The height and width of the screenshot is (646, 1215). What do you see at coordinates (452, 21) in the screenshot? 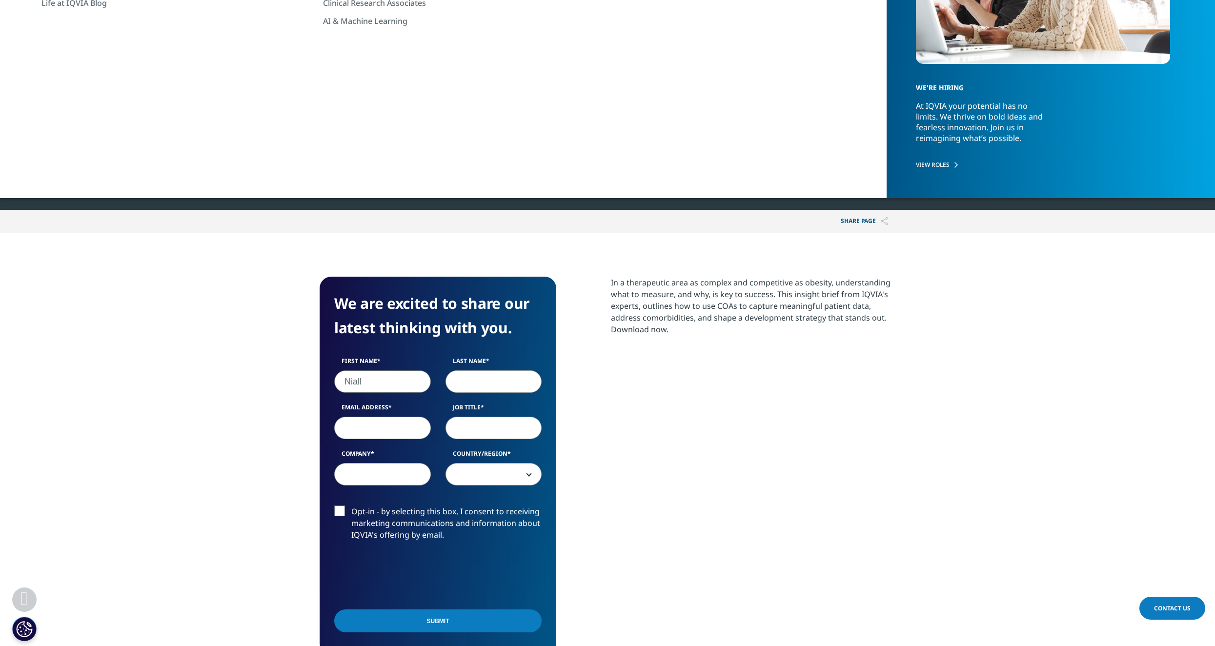
I see `a: AI & Machine Learning` at bounding box center [452, 21].